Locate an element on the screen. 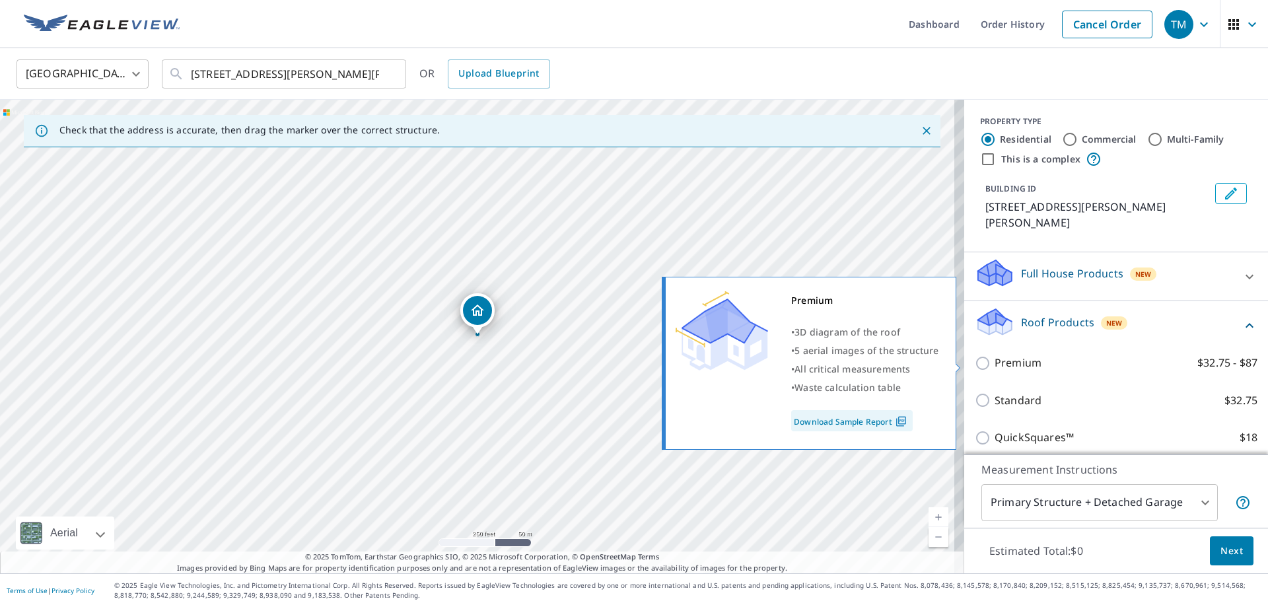  p: $18 is located at coordinates (1249, 437).